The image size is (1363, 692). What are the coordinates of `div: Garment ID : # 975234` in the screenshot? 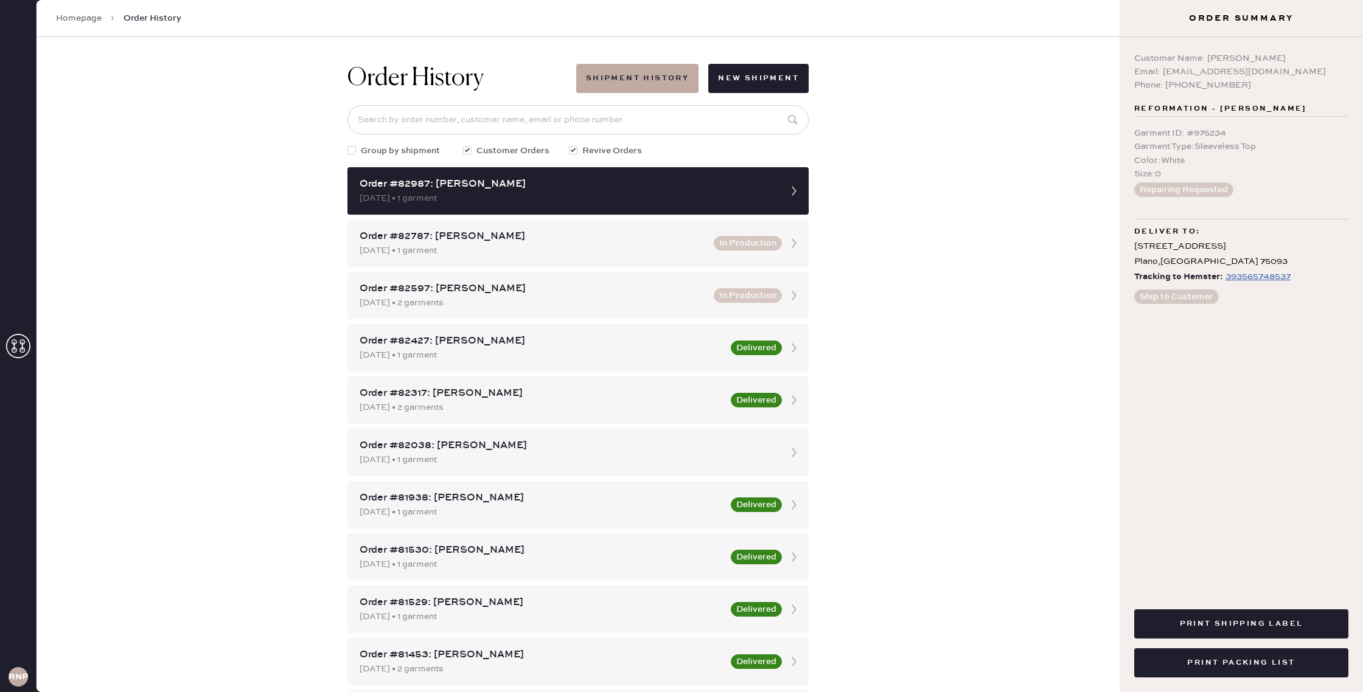 It's located at (1241, 133).